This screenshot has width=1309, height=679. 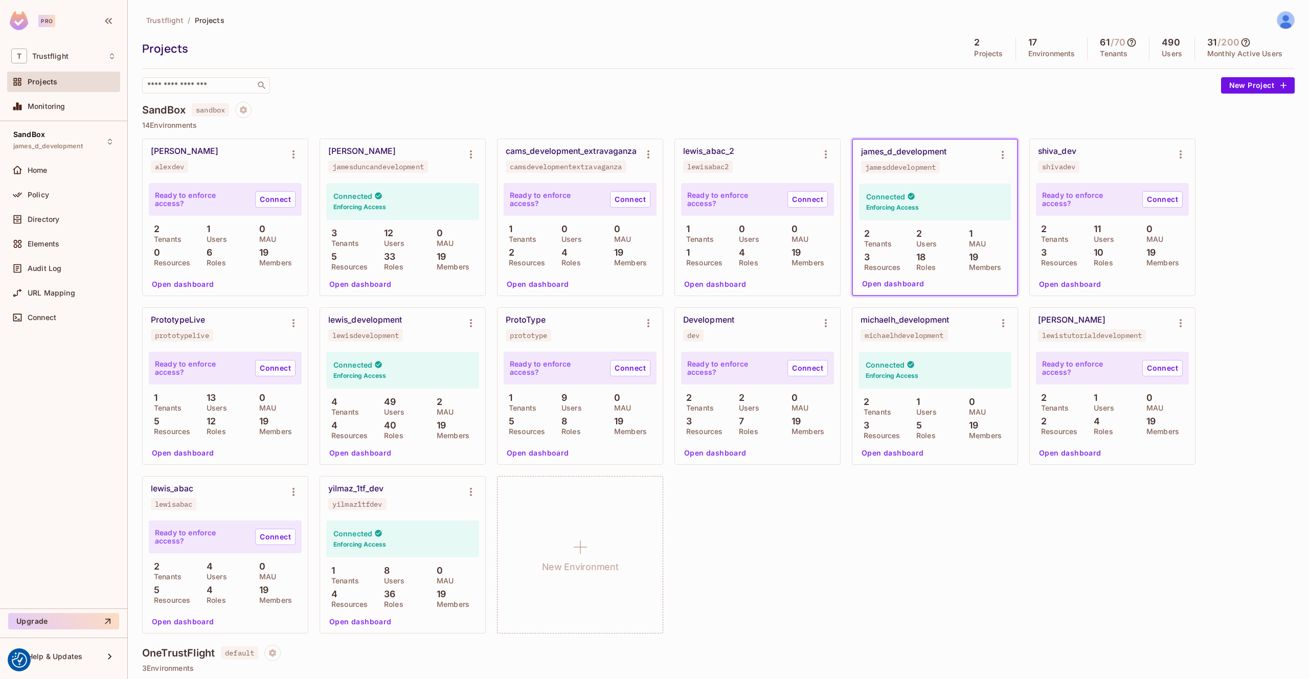 I want to click on p: Projects, so click(x=989, y=54).